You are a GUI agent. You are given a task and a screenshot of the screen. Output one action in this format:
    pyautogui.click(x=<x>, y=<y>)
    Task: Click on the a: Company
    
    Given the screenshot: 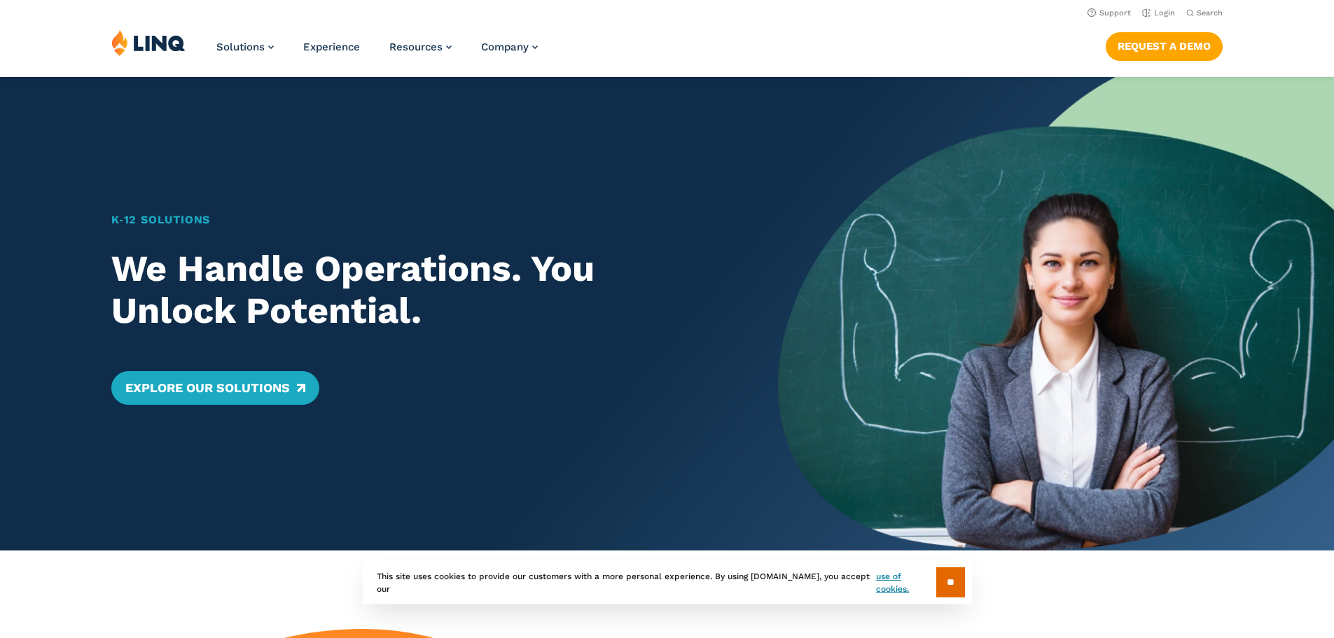 What is the action you would take?
    pyautogui.click(x=509, y=47)
    